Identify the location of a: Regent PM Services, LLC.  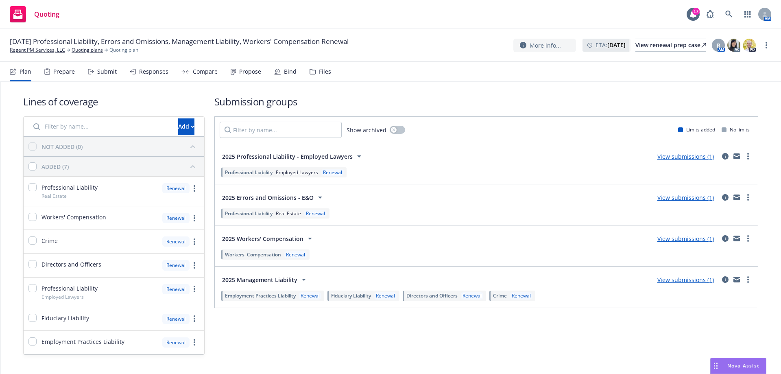
(37, 50).